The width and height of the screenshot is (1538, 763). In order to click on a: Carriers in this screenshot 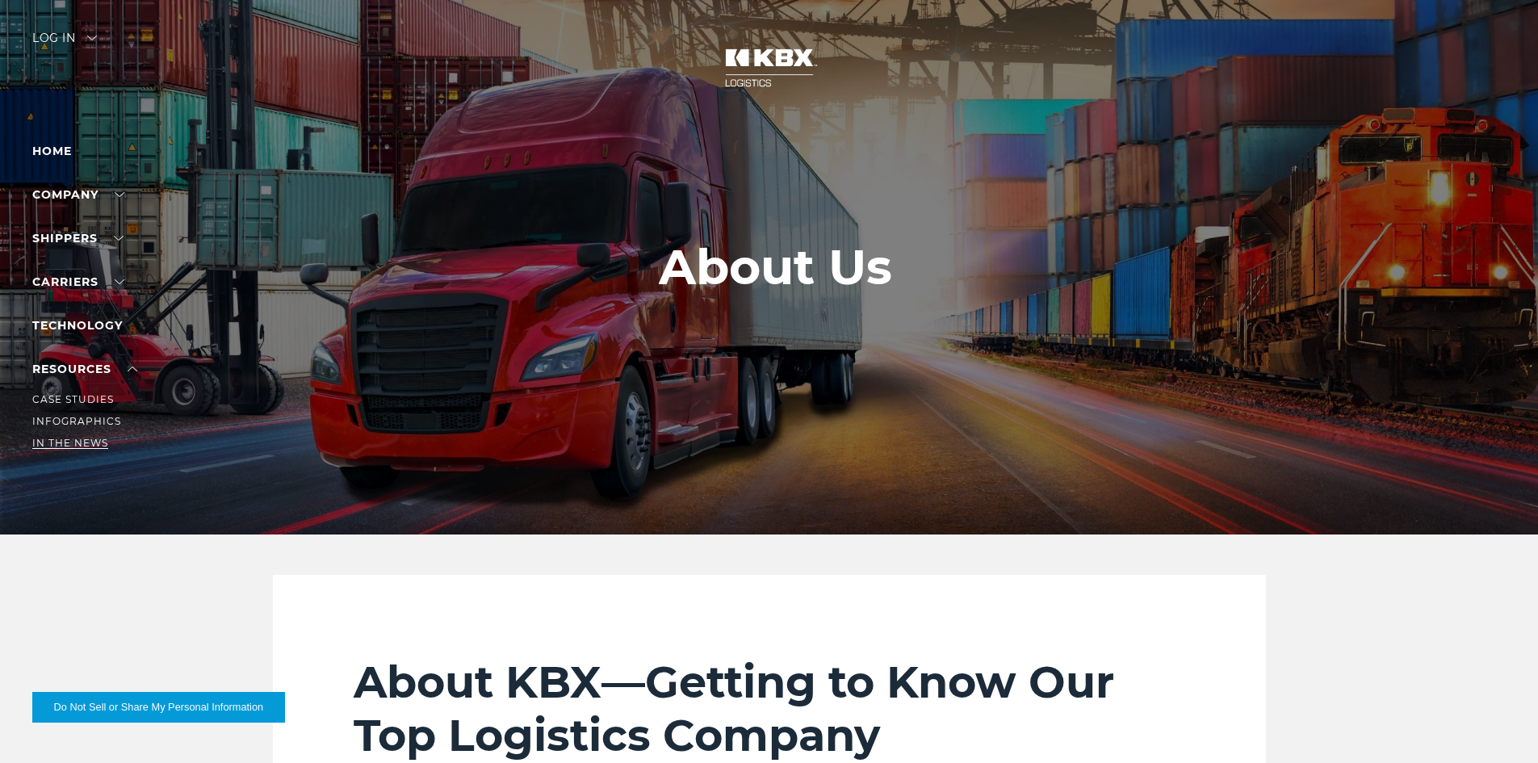, I will do `click(78, 282)`.